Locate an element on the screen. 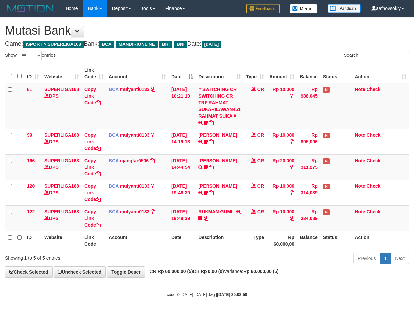 Image resolution: width=414 pixels, height=333 pixels. span: CR: DB: Variance: is located at coordinates (212, 271).